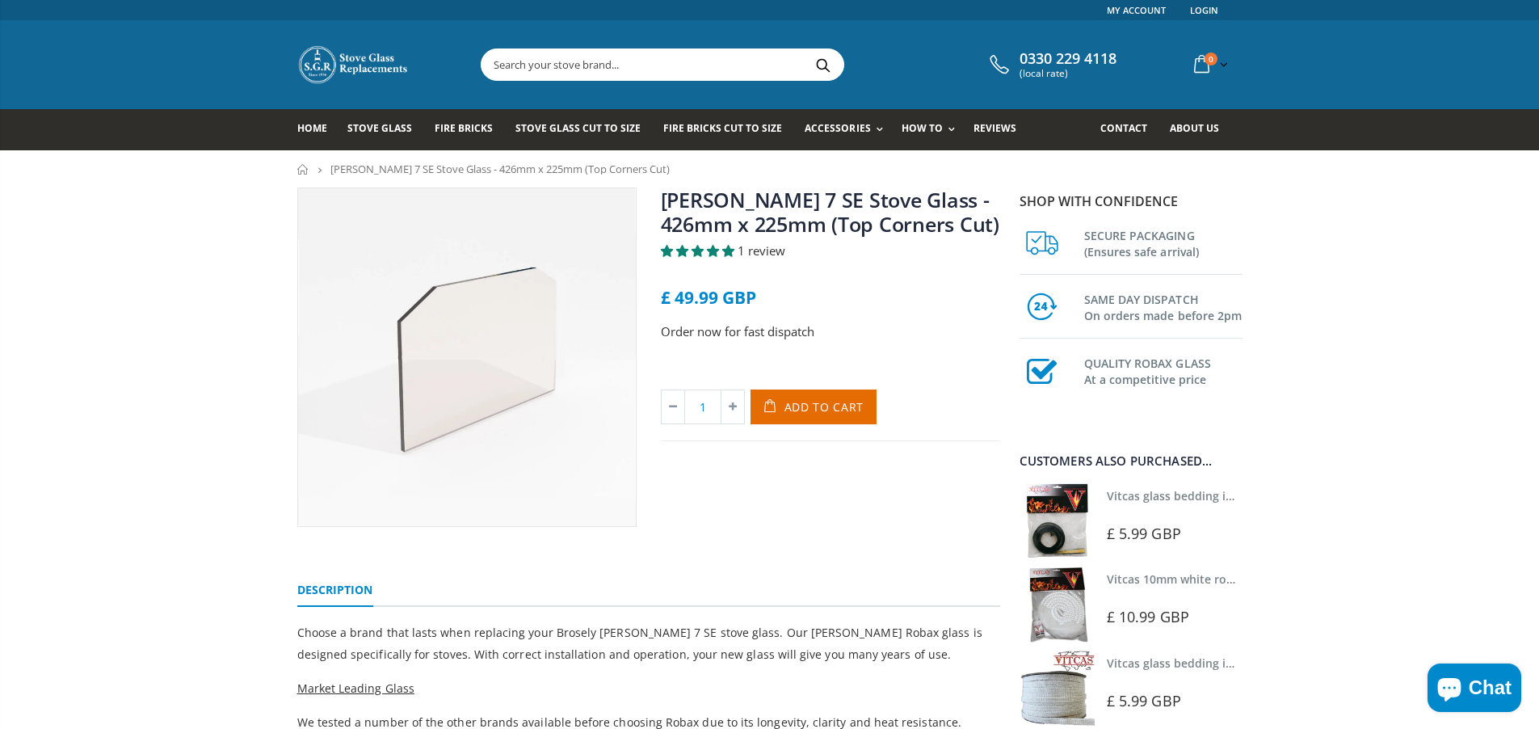  Describe the element at coordinates (1257, 495) in the screenshot. I see `a: Vitcas glass bedding in tape - 2mm x 10mm x 2 meters` at that location.